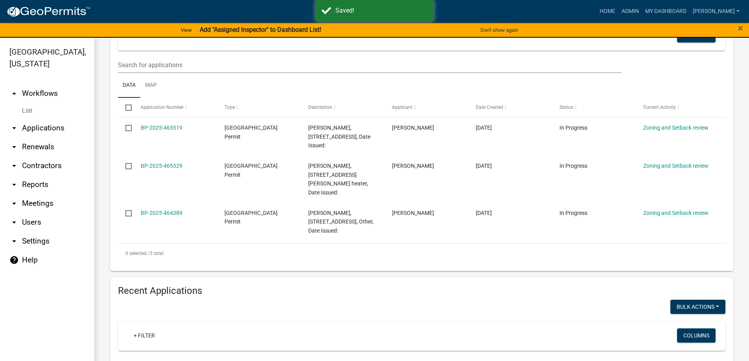 Image resolution: width=749 pixels, height=361 pixels. Describe the element at coordinates (421, 254) in the screenshot. I see `div: 3 total` at that location.